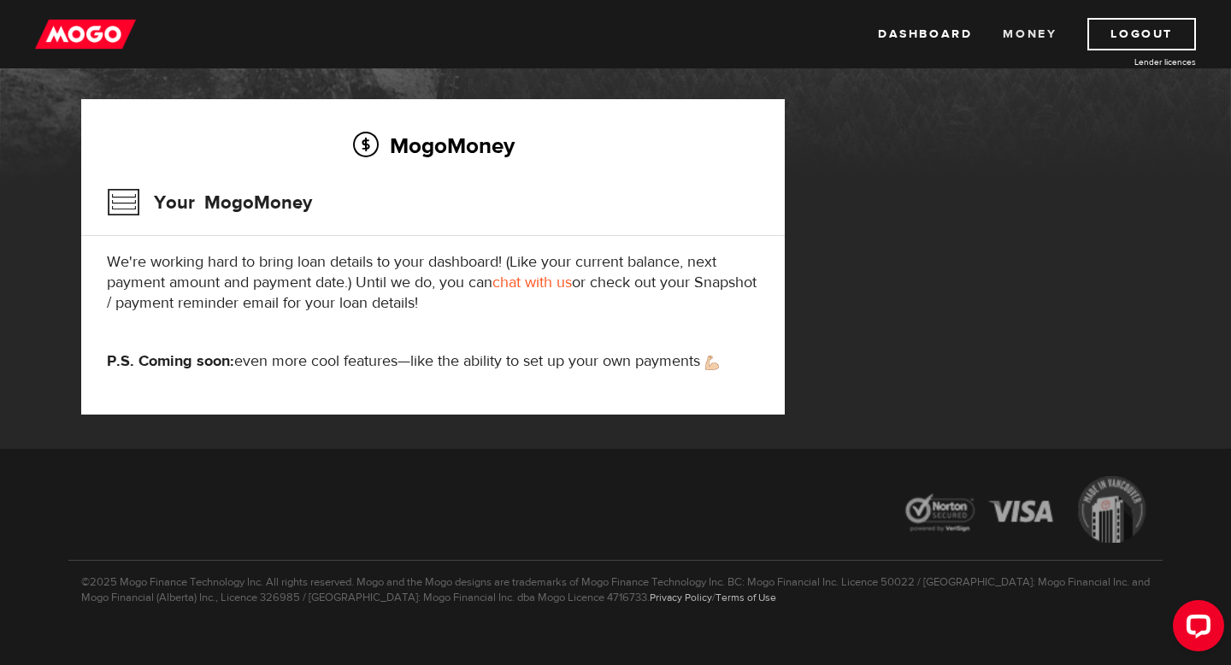 This screenshot has height=665, width=1231. Describe the element at coordinates (616, 582) in the screenshot. I see `p: ©2025 Mogo Finance Technology Inc. All rights reserved. Mogo and the Mogo designs are trademarks ...` at that location.